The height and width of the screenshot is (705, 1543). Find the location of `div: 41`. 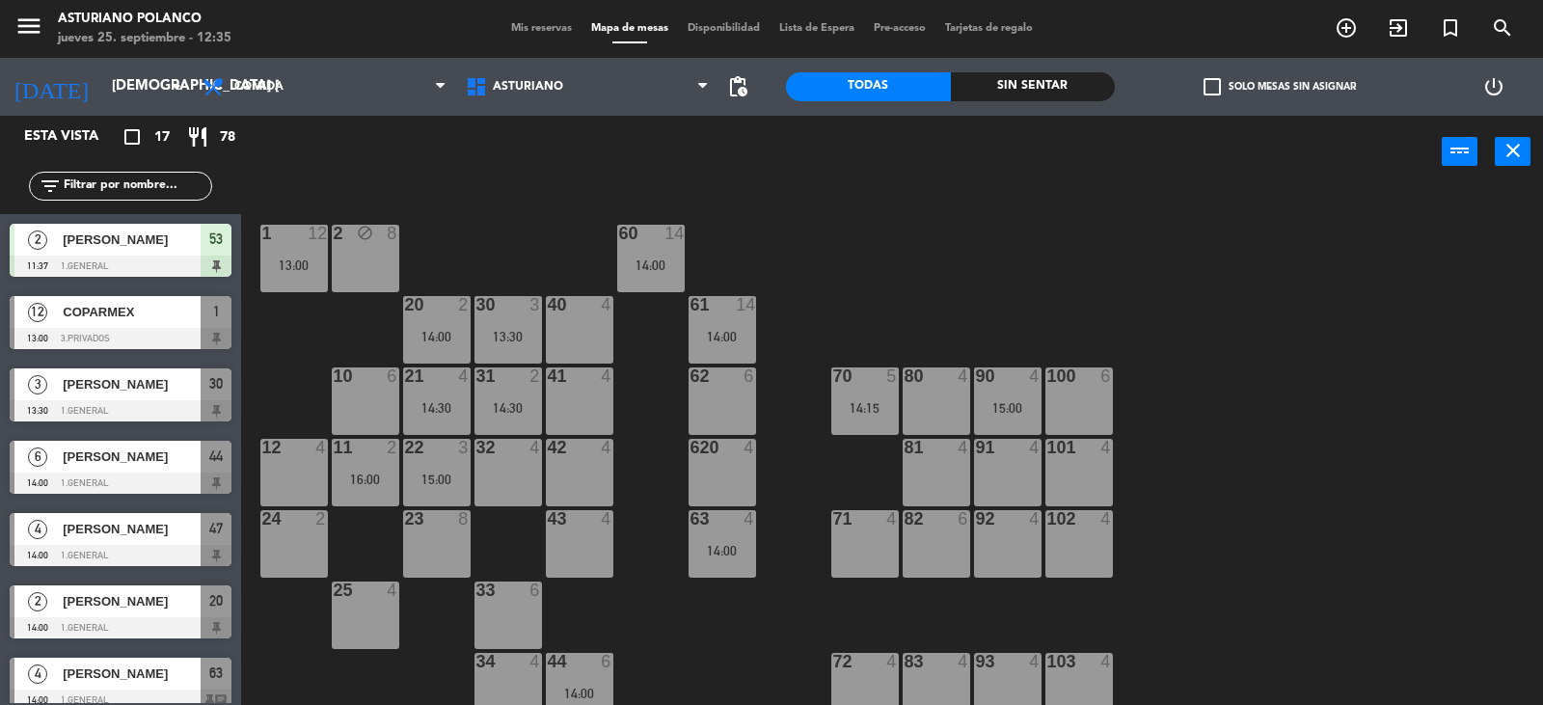

div: 41 is located at coordinates (548, 376).